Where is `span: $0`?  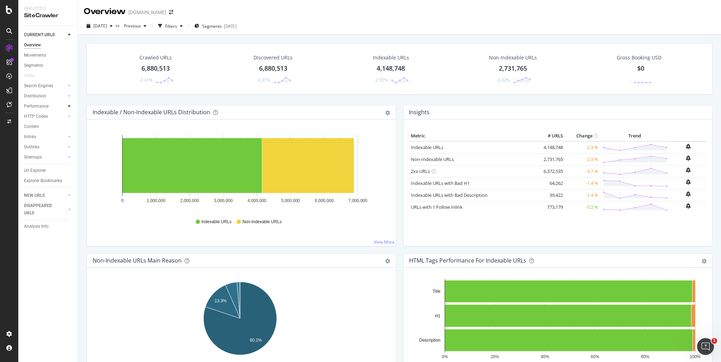 span: $0 is located at coordinates (640, 68).